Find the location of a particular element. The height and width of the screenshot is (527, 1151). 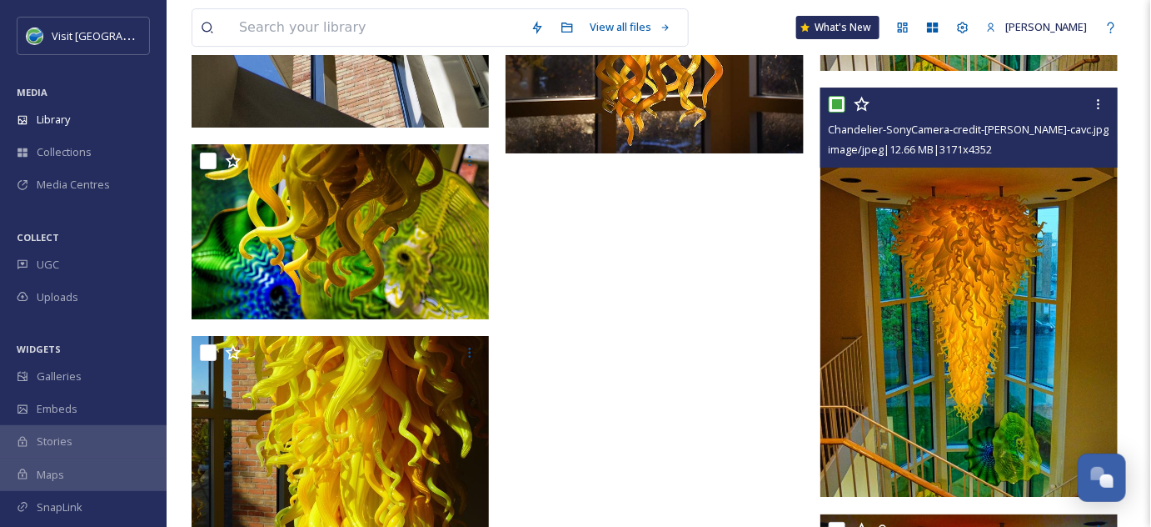

span: SnapLink is located at coordinates (59, 507).